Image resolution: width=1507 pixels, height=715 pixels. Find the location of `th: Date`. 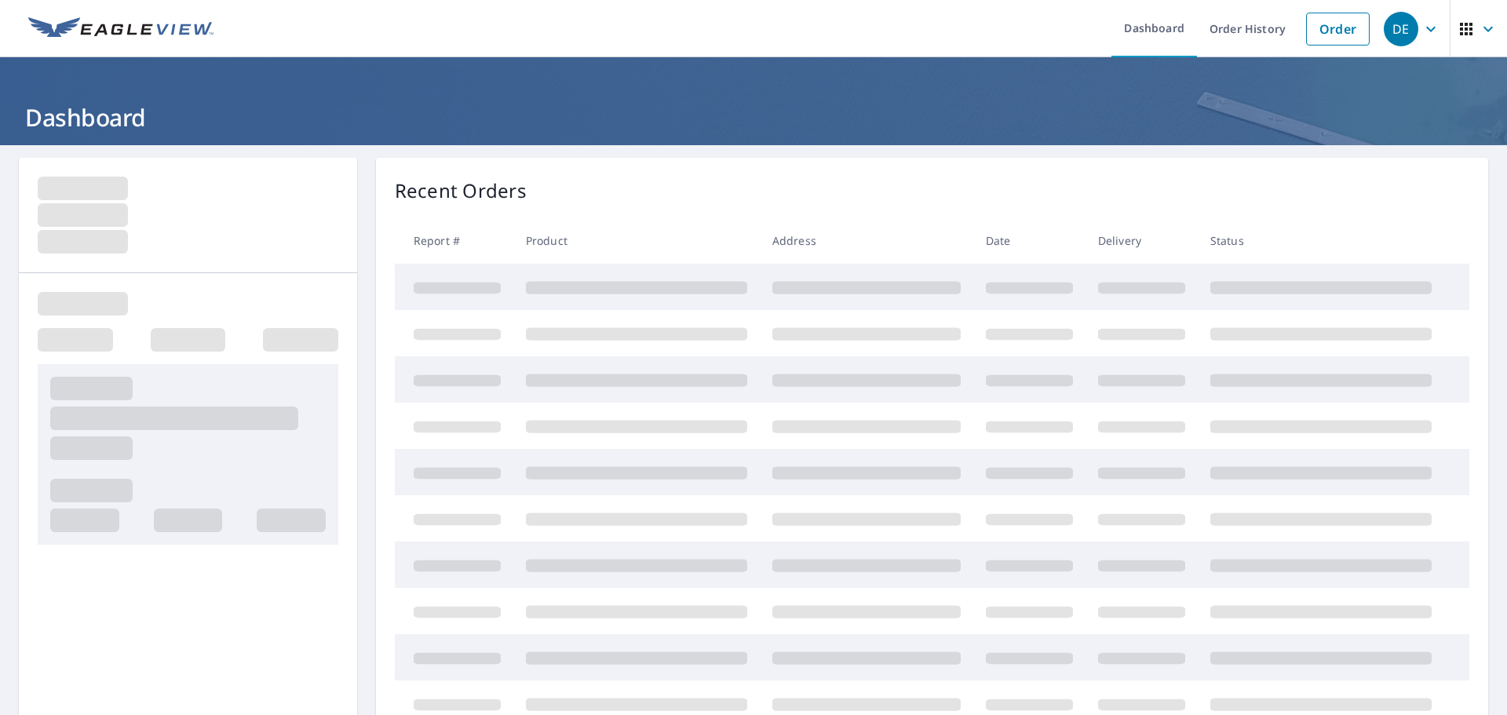

th: Date is located at coordinates (1029, 240).